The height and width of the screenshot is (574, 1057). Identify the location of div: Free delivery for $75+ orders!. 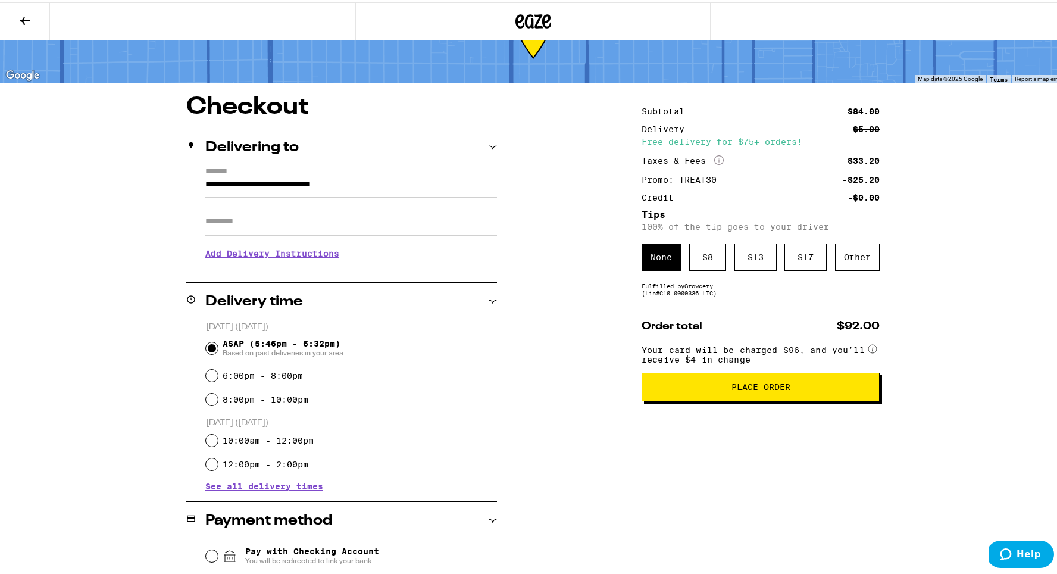
(761, 139).